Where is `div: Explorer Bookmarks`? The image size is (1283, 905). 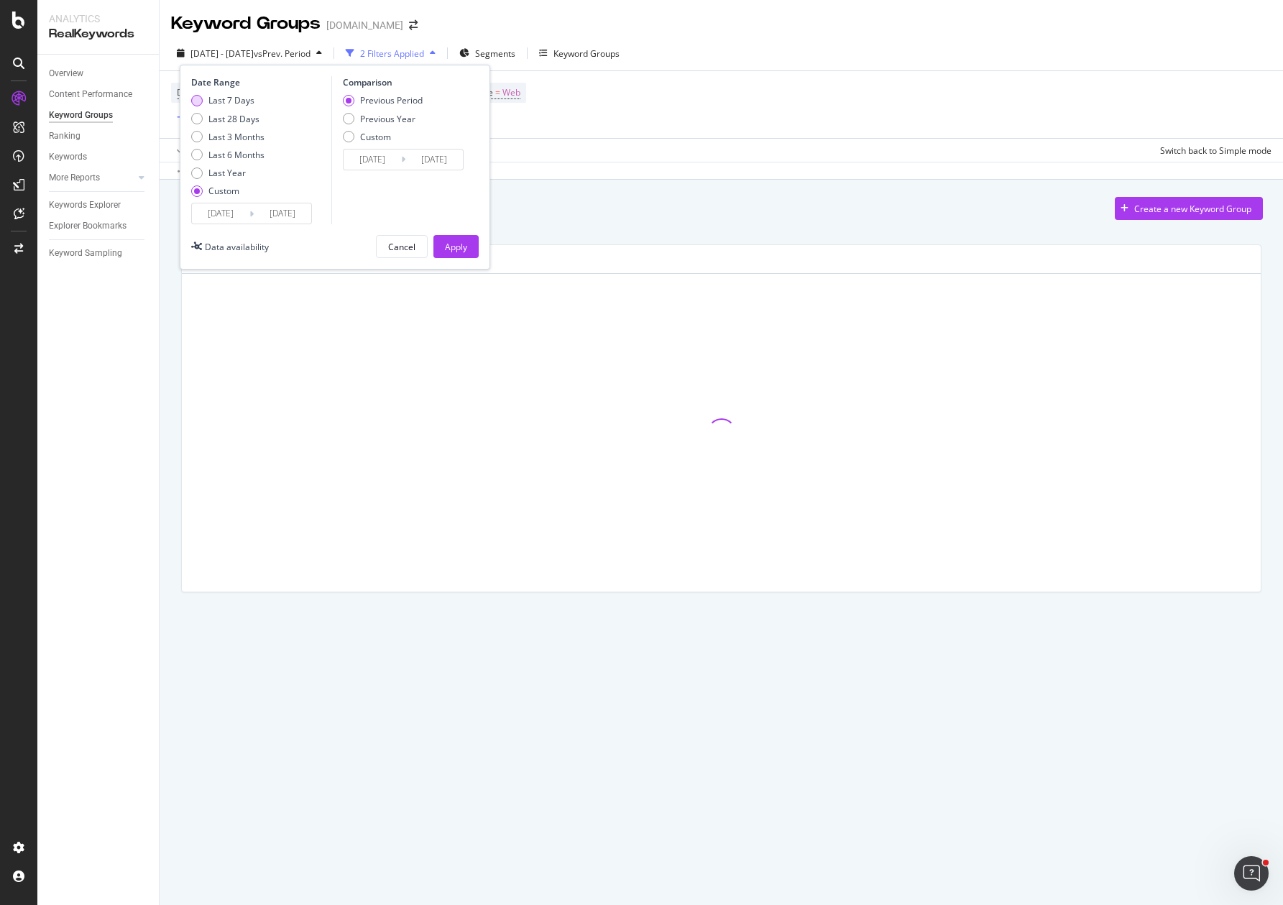 div: Explorer Bookmarks is located at coordinates (88, 226).